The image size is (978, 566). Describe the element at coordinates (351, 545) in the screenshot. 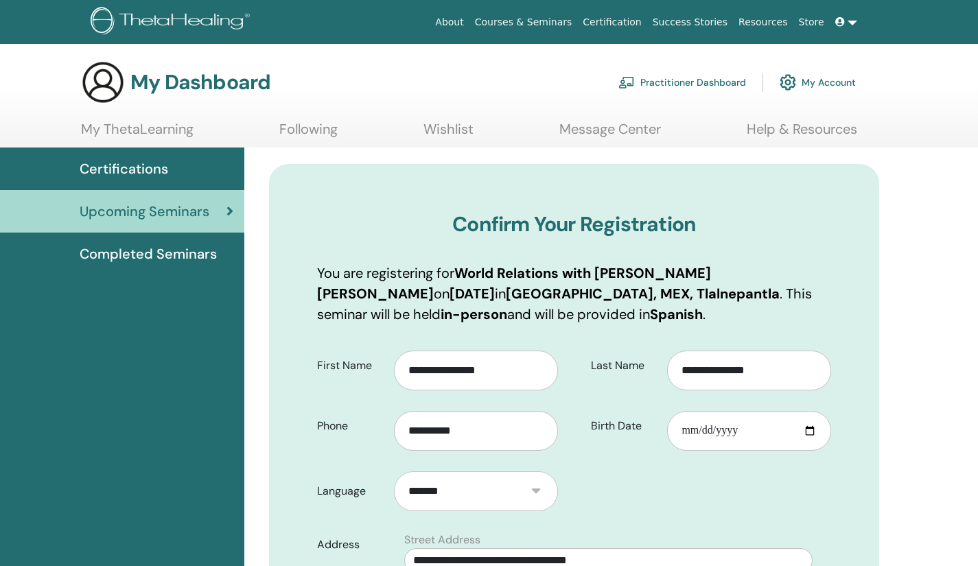

I see `label: Address` at that location.